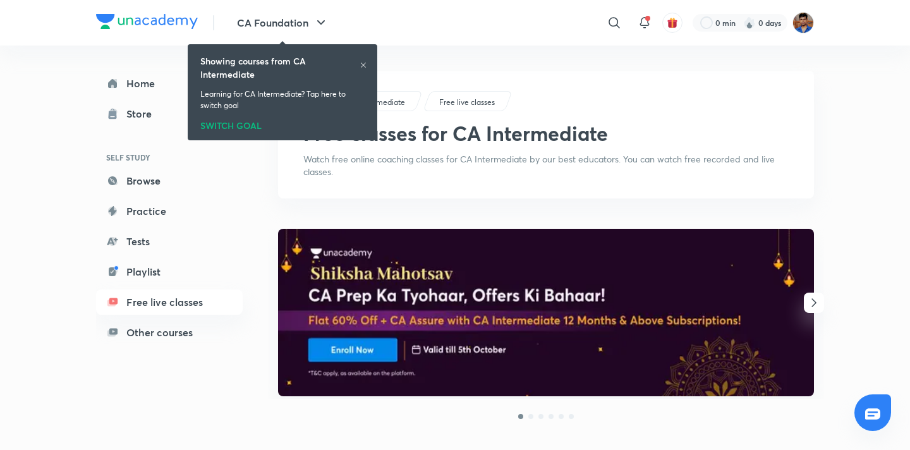  What do you see at coordinates (377, 102) in the screenshot?
I see `a: CA Intermediate` at bounding box center [377, 102].